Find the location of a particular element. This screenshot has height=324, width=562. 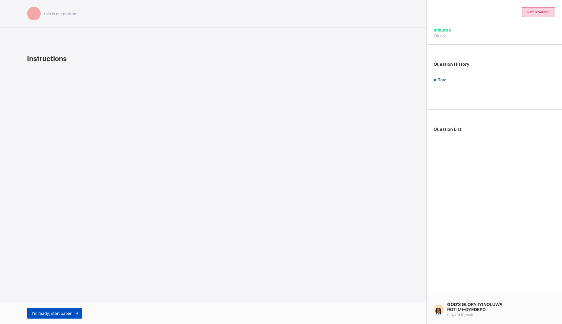

span: Duration is located at coordinates (441, 35).